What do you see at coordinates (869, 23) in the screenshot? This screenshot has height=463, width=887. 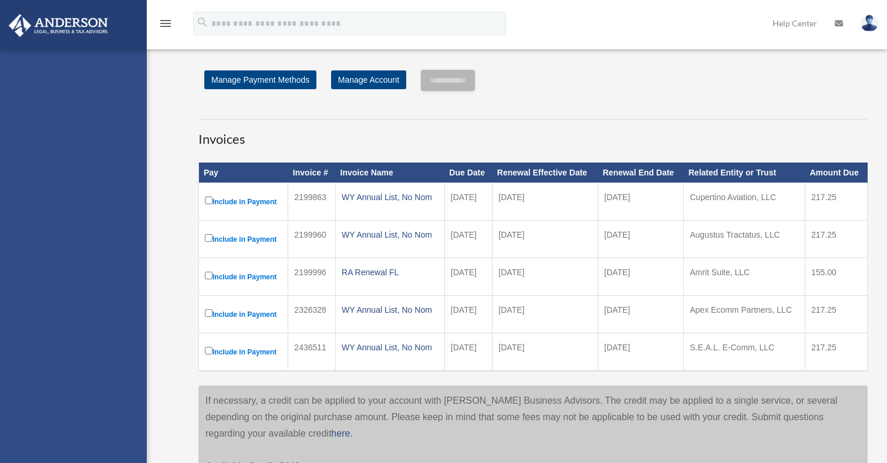 I see `img: User Pic` at bounding box center [869, 23].